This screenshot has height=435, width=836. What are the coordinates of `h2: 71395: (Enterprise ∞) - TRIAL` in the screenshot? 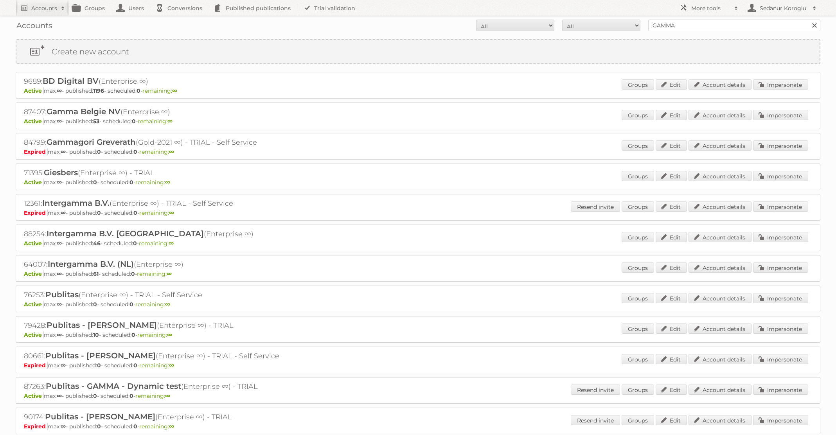 It's located at (161, 173).